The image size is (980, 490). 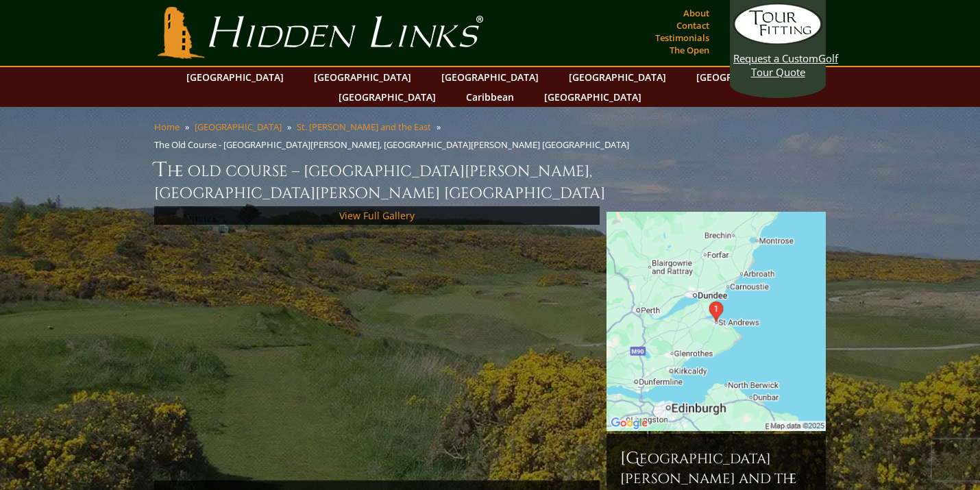 What do you see at coordinates (682, 38) in the screenshot?
I see `a: Testimonials` at bounding box center [682, 38].